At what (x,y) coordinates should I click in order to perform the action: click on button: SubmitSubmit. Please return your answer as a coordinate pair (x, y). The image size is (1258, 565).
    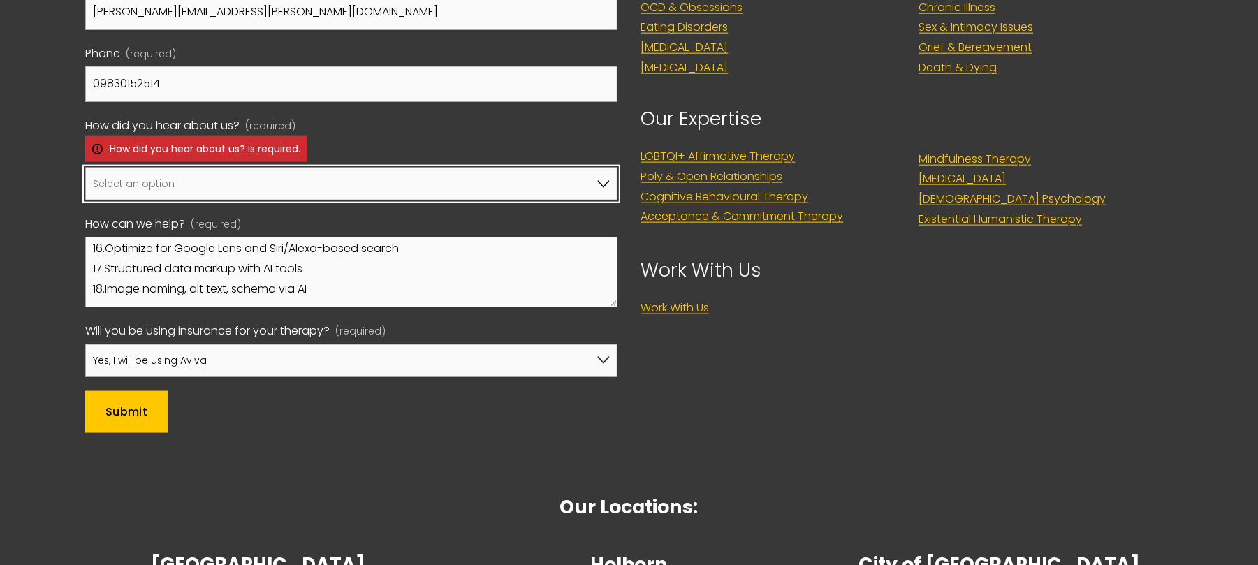
    Looking at the image, I should click on (126, 412).